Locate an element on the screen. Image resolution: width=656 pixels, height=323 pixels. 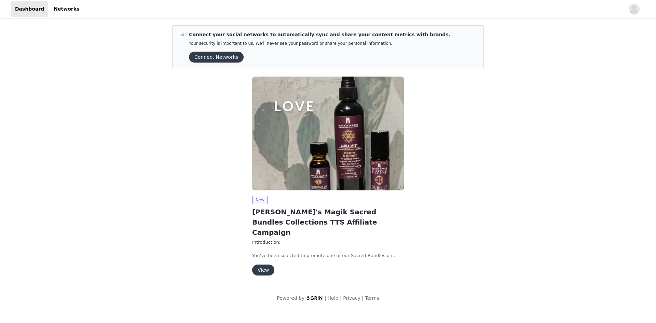
a: Networks is located at coordinates (66, 9).